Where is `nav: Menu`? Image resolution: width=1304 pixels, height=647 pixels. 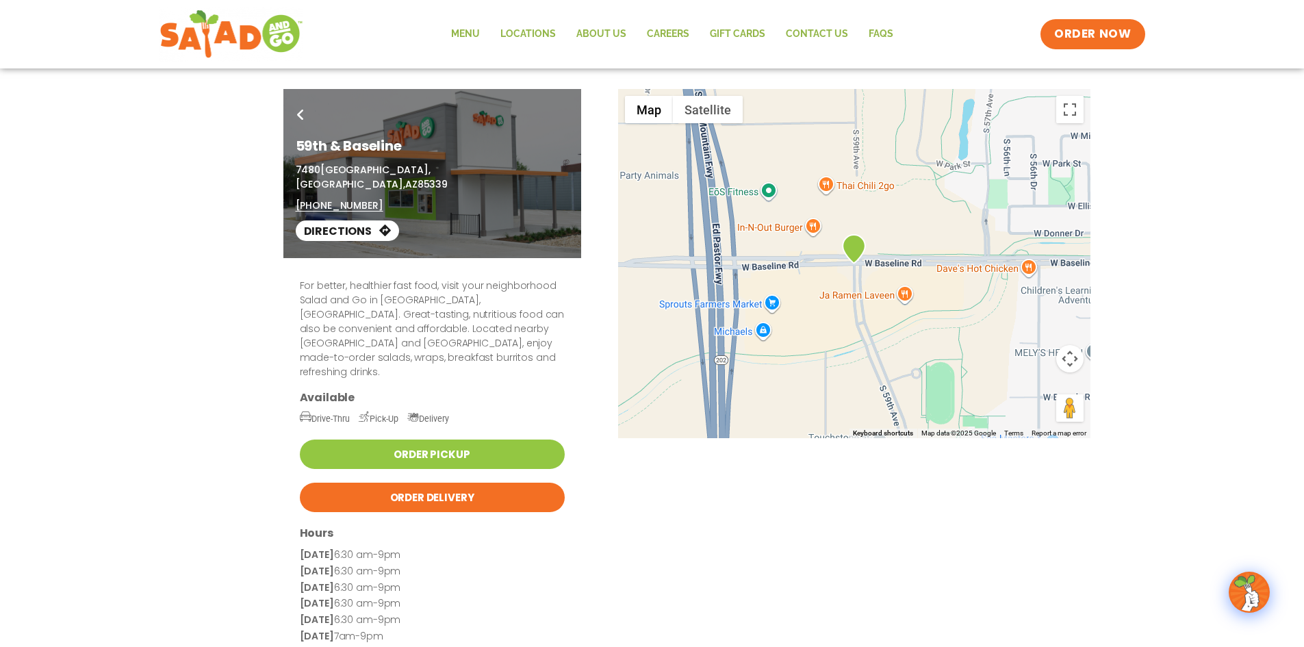 nav: Menu is located at coordinates (672, 34).